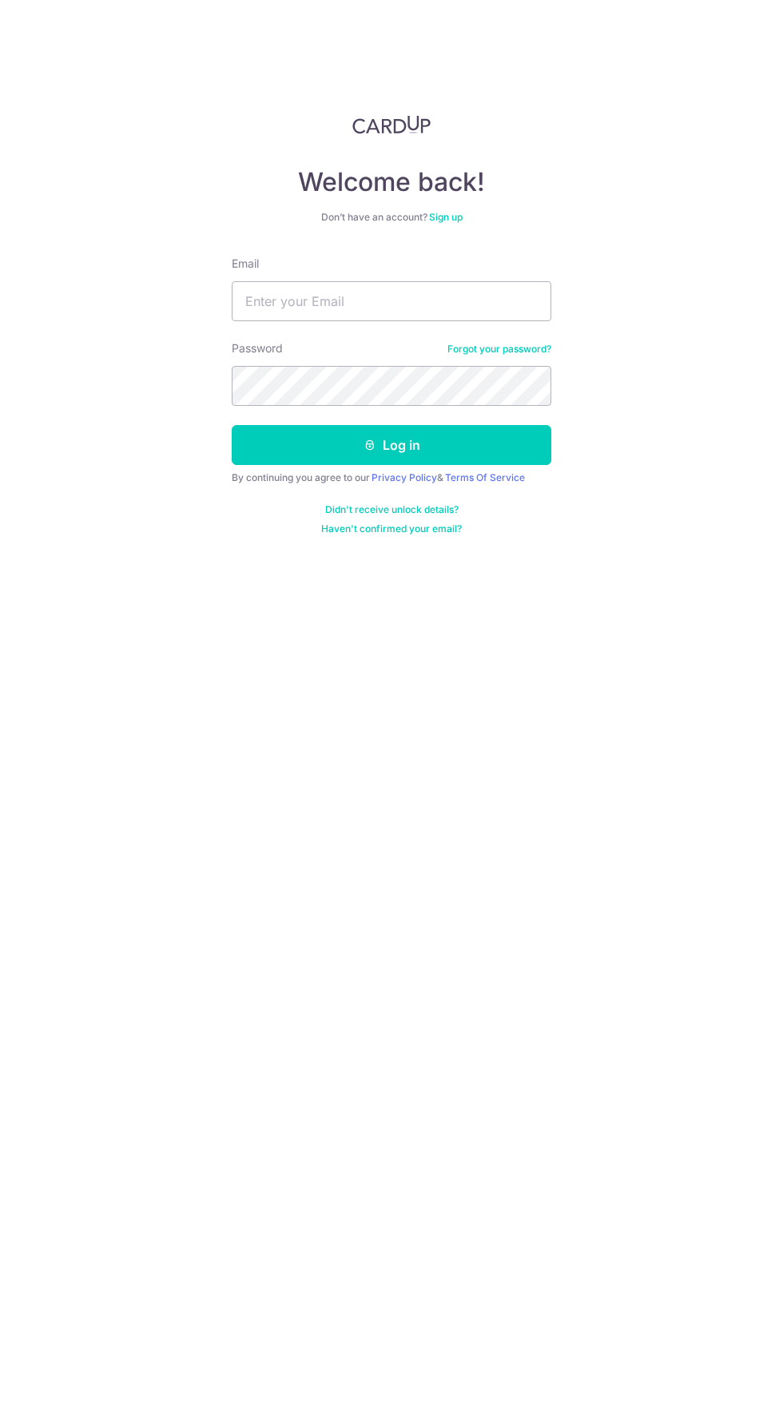 Image resolution: width=783 pixels, height=1423 pixels. Describe the element at coordinates (392, 478) in the screenshot. I see `div: By continuing you agree to our &` at that location.